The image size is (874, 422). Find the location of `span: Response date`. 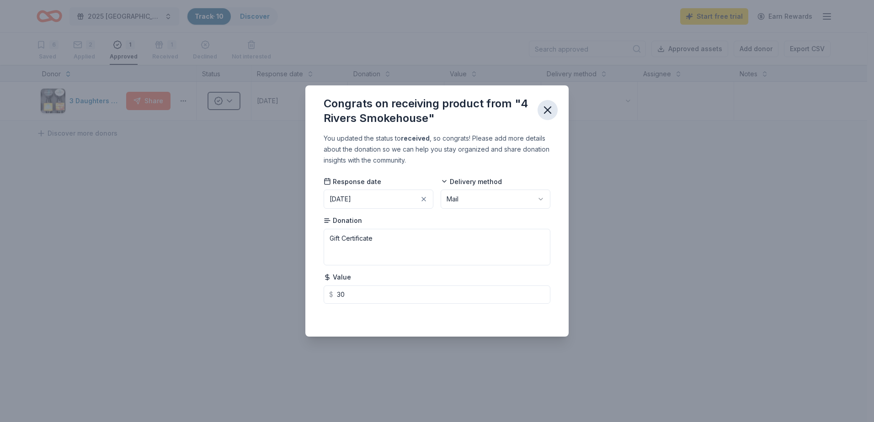

span: Response date is located at coordinates (352, 182).